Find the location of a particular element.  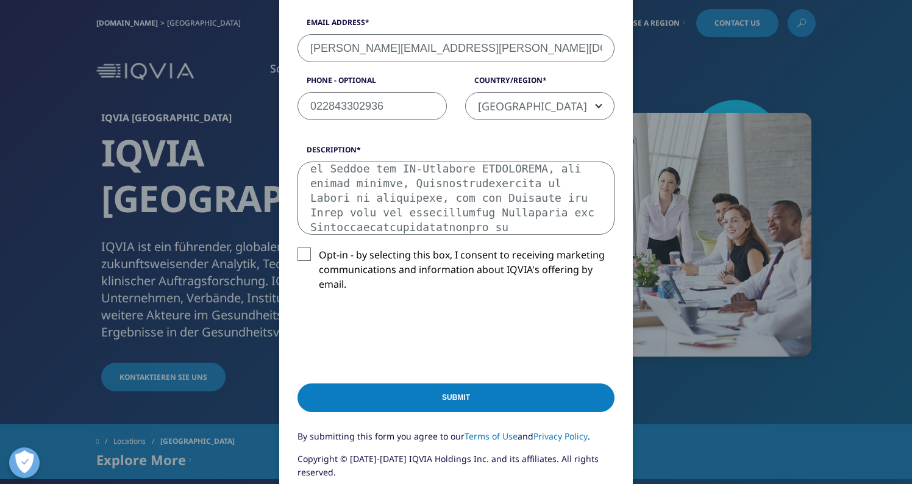

label: Country/Region is located at coordinates (540, 84).